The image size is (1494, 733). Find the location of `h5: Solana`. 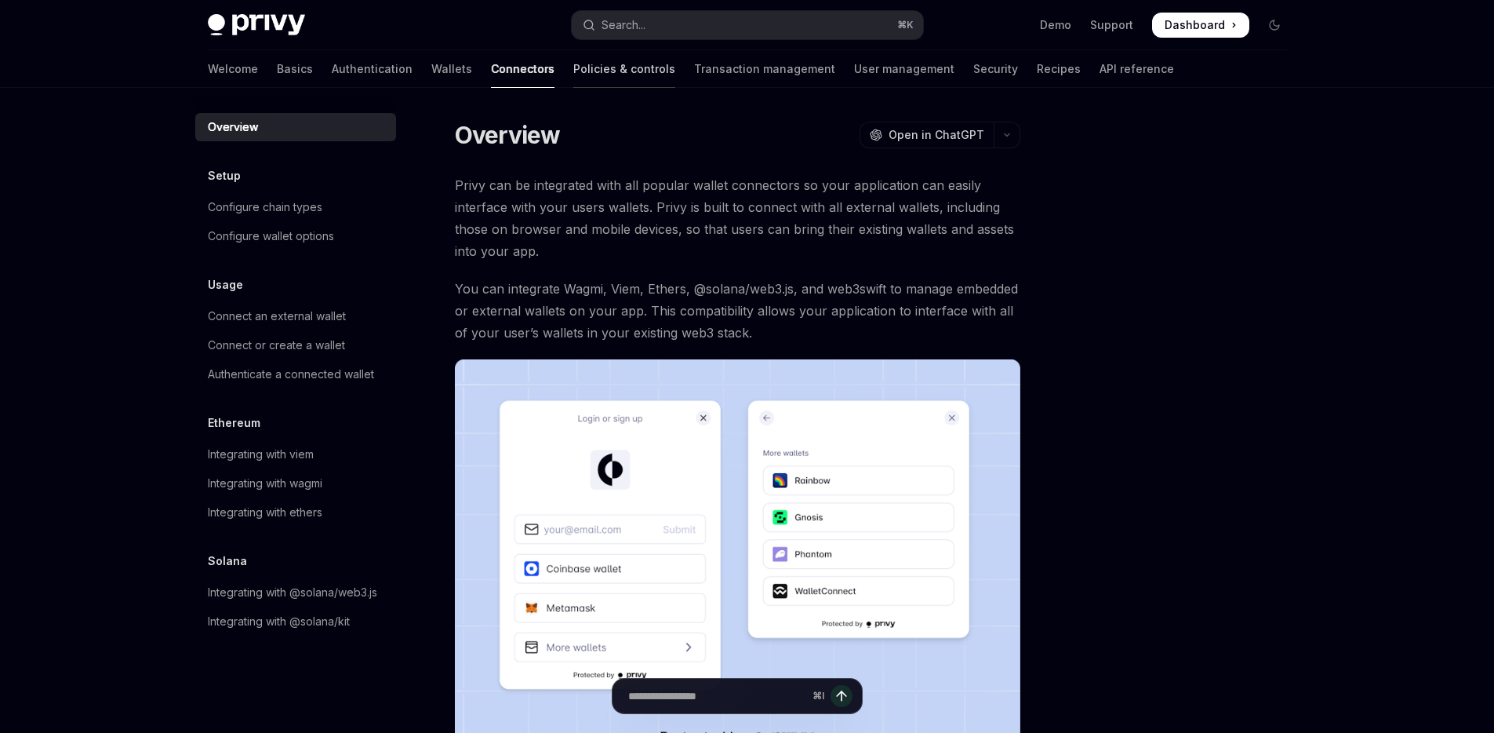

h5: Solana is located at coordinates (227, 561).